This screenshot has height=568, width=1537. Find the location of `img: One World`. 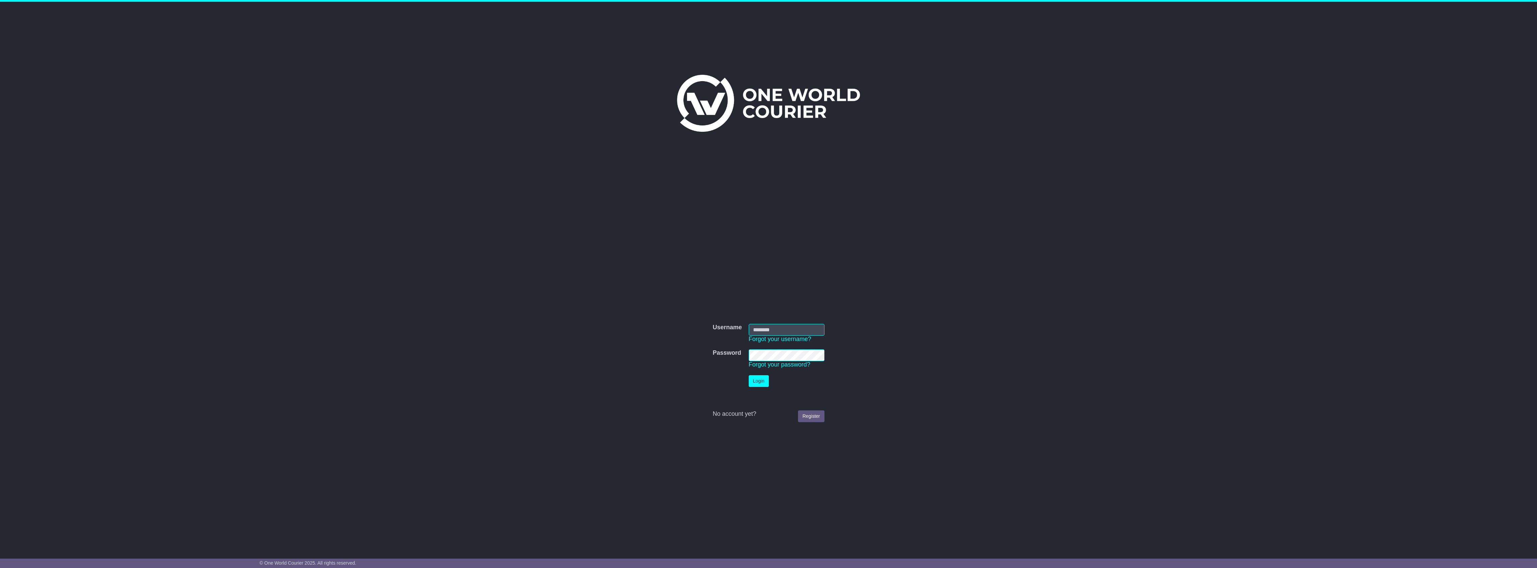

img: One World is located at coordinates (768, 103).